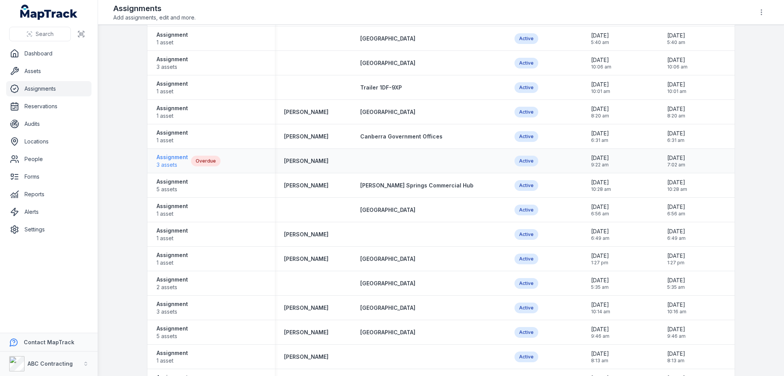 The height and width of the screenshot is (376, 784). Describe the element at coordinates (206, 161) in the screenshot. I see `div: Overdue` at that location.